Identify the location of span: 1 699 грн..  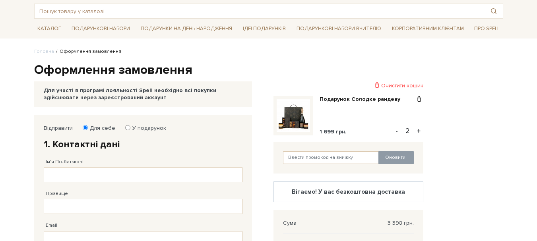
(333, 131).